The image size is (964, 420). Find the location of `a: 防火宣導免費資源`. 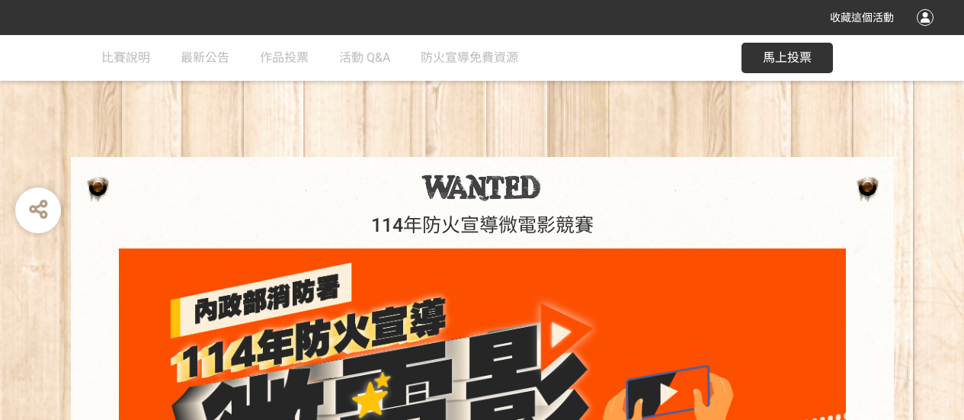

a: 防火宣導免費資源 is located at coordinates (469, 58).